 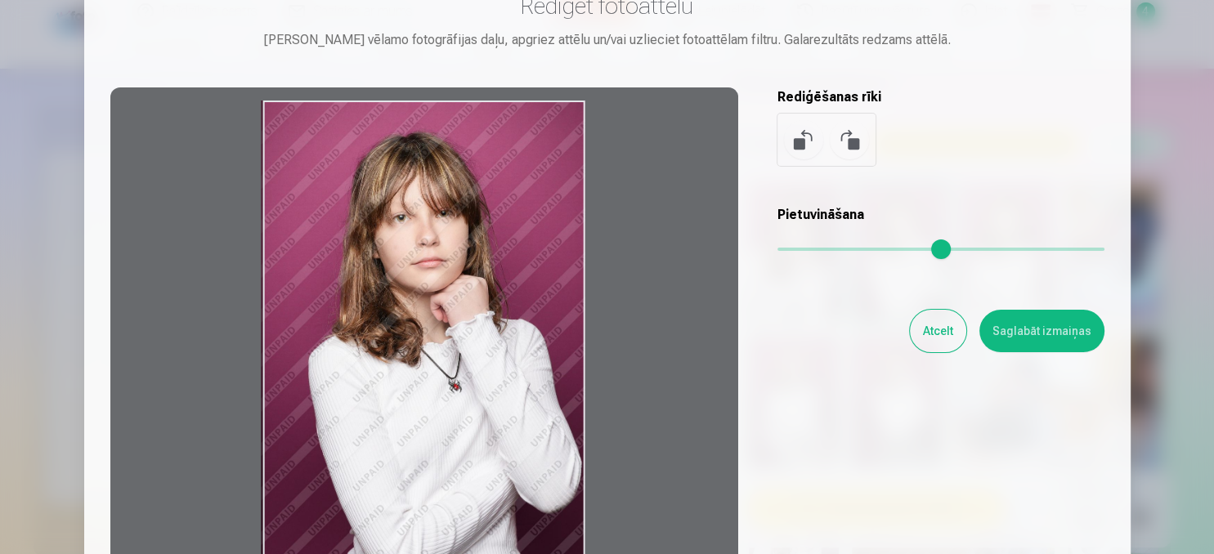 I want to click on button: Saglabāt izmaiņas, so click(x=1042, y=331).